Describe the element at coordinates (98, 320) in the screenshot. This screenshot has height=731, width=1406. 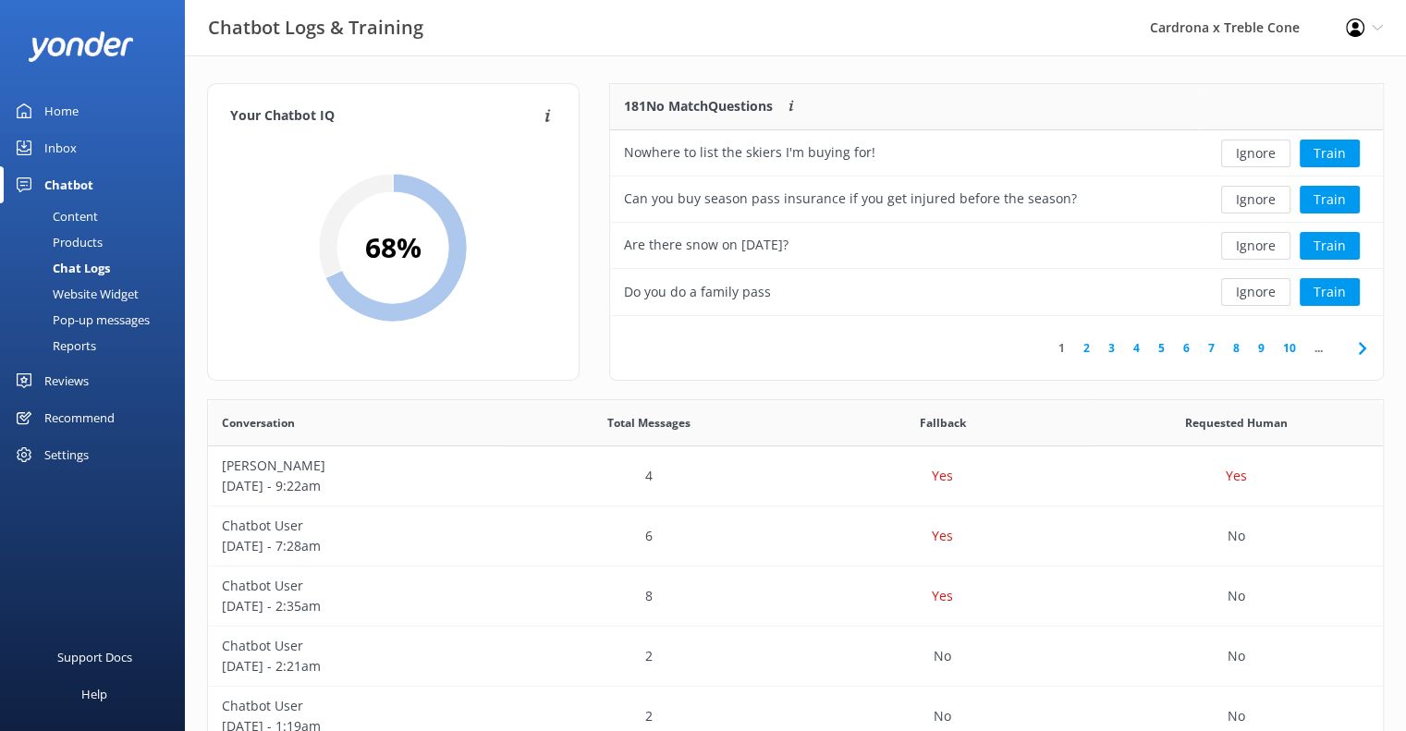
I see `a: Pop-up messages` at that location.